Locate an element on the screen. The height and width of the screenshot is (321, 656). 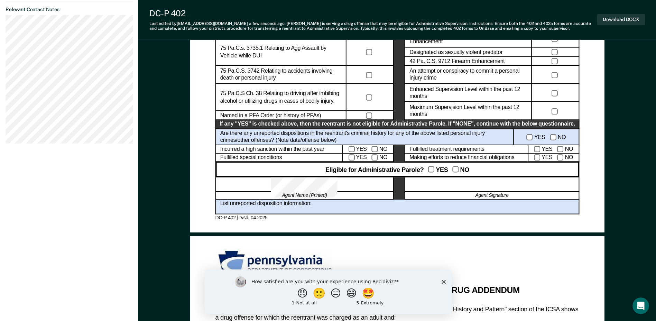
button: 1 is located at coordinates (99, 24).